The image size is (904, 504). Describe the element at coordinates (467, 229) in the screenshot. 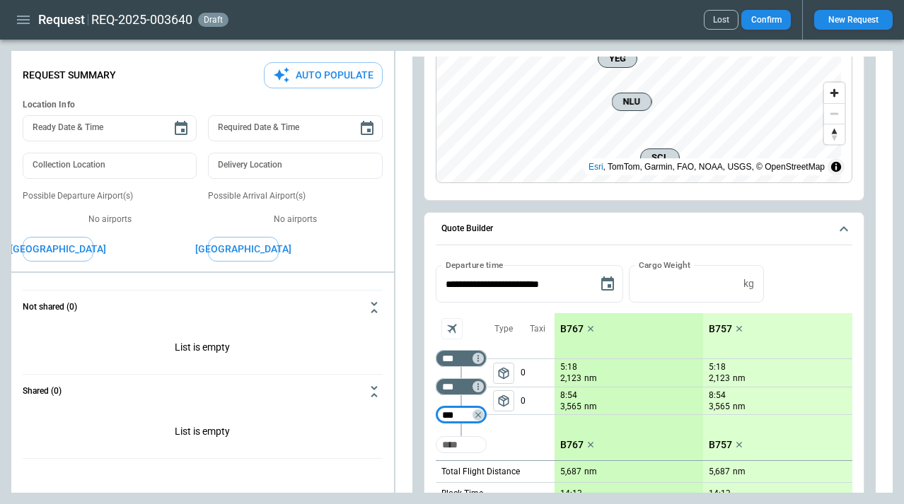

I see `h6: Quote Builder` at that location.